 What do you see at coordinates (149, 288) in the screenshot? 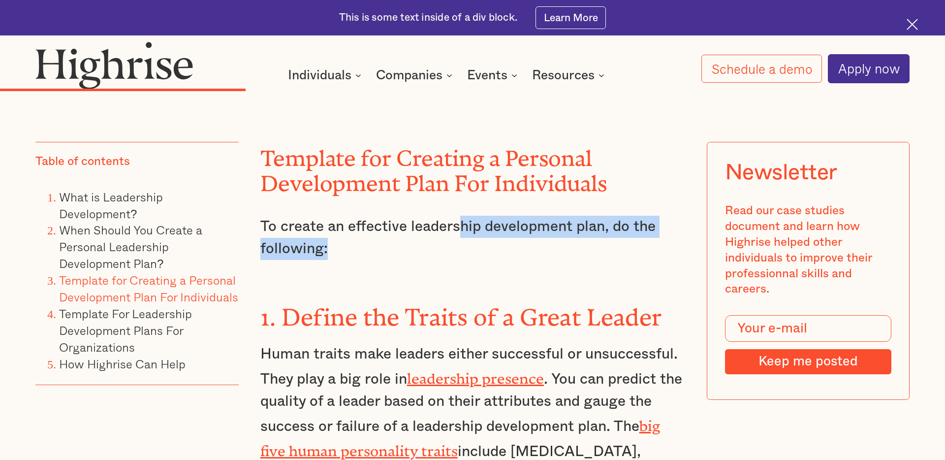
I see `a: Template for Creating a Personal Development Plan For Individuals` at bounding box center [149, 288].